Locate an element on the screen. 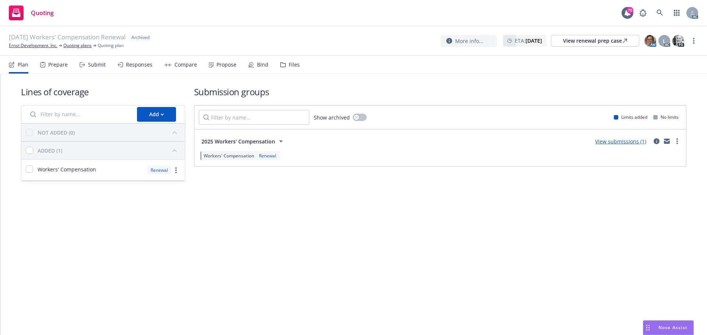 The height and width of the screenshot is (335, 707). div: Plan is located at coordinates (23, 65).